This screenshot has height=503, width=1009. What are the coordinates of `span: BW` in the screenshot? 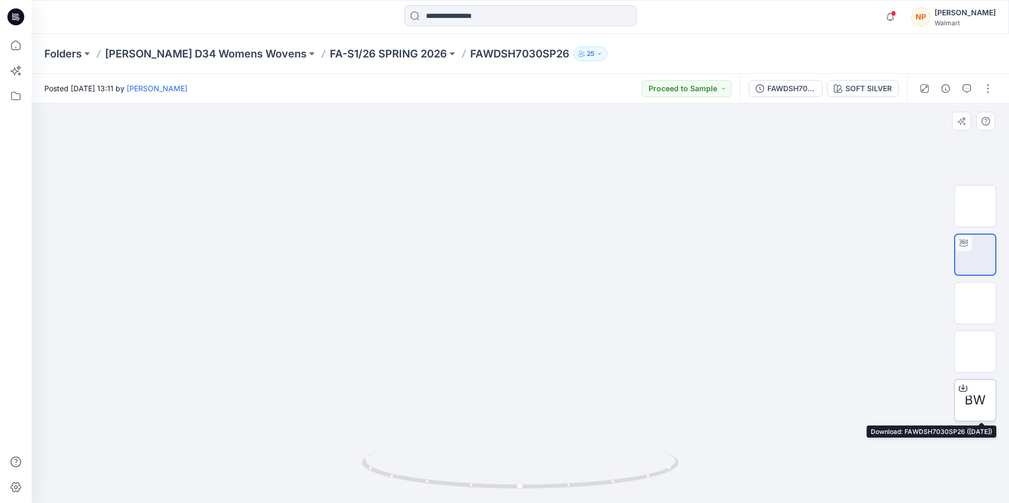 It's located at (975, 400).